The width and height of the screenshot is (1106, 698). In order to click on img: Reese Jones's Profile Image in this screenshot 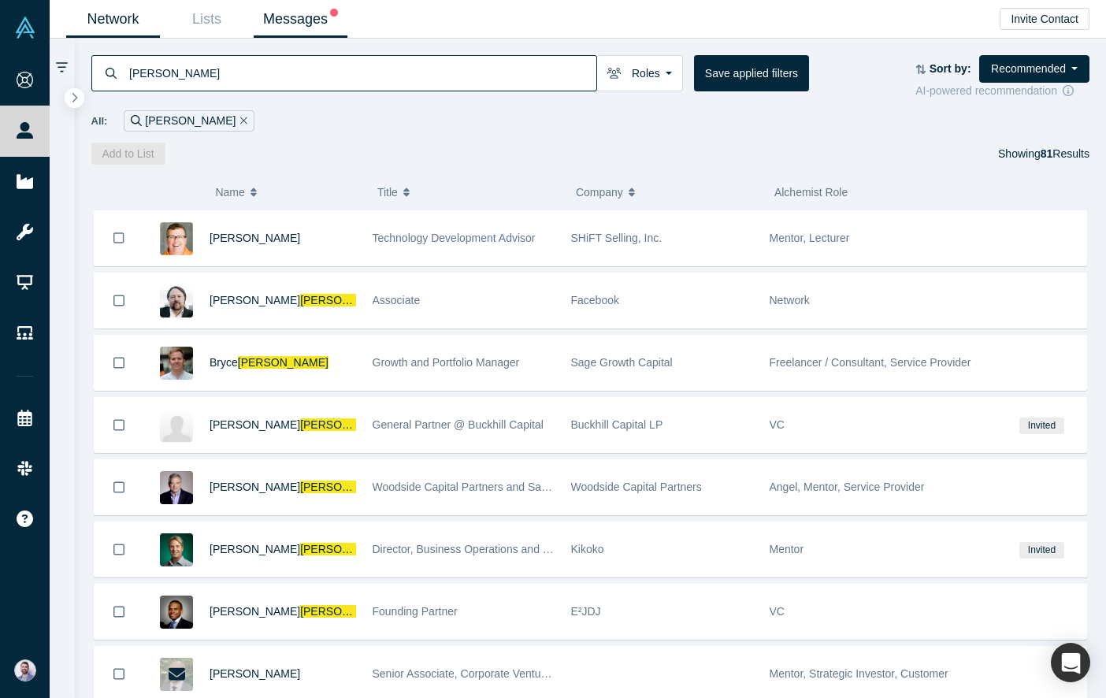, I will do `click(177, 301)`.